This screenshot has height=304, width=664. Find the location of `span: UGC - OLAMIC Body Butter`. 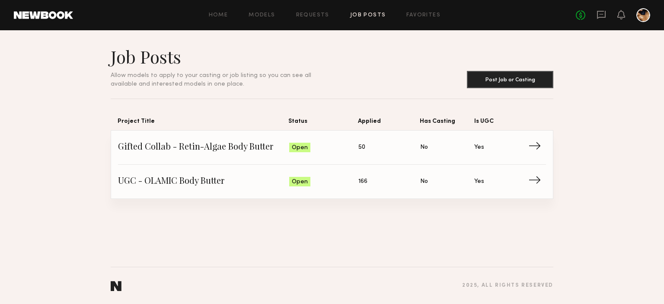

span: UGC - OLAMIC Body Butter is located at coordinates (203, 181).